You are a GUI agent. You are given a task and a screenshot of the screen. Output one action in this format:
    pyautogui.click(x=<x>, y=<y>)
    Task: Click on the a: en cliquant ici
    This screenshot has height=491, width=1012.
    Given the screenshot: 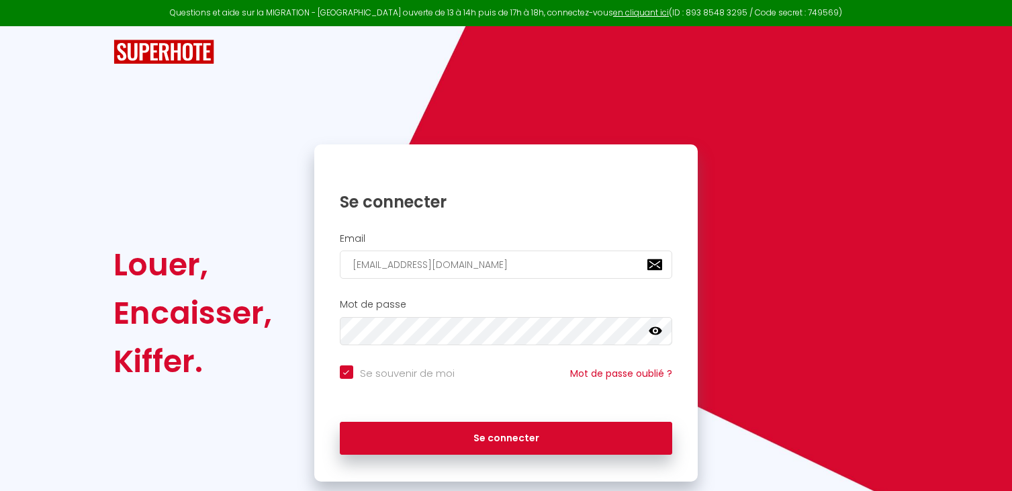 What is the action you would take?
    pyautogui.click(x=641, y=12)
    